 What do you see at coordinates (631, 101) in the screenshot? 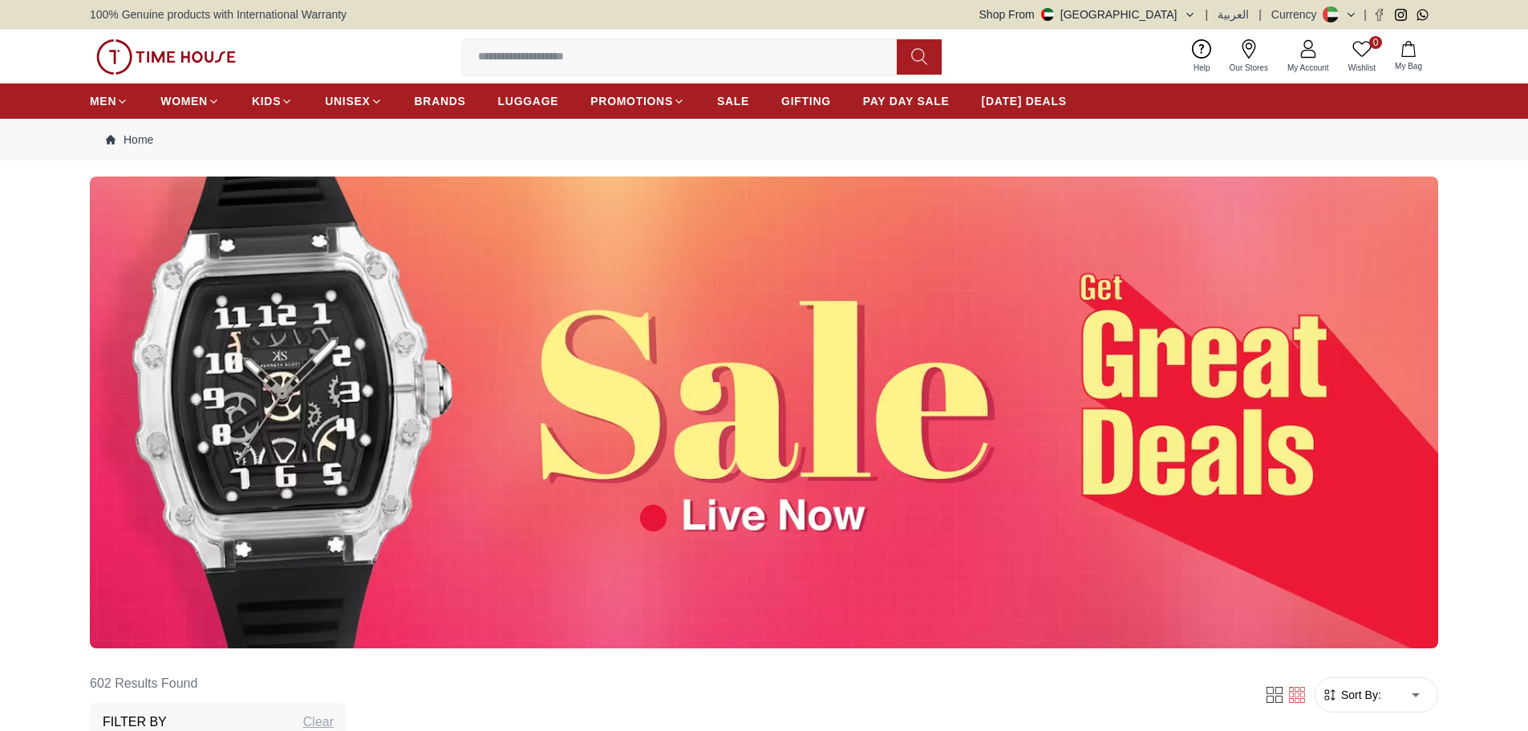
I see `span: PROMOTIONS` at bounding box center [631, 101].